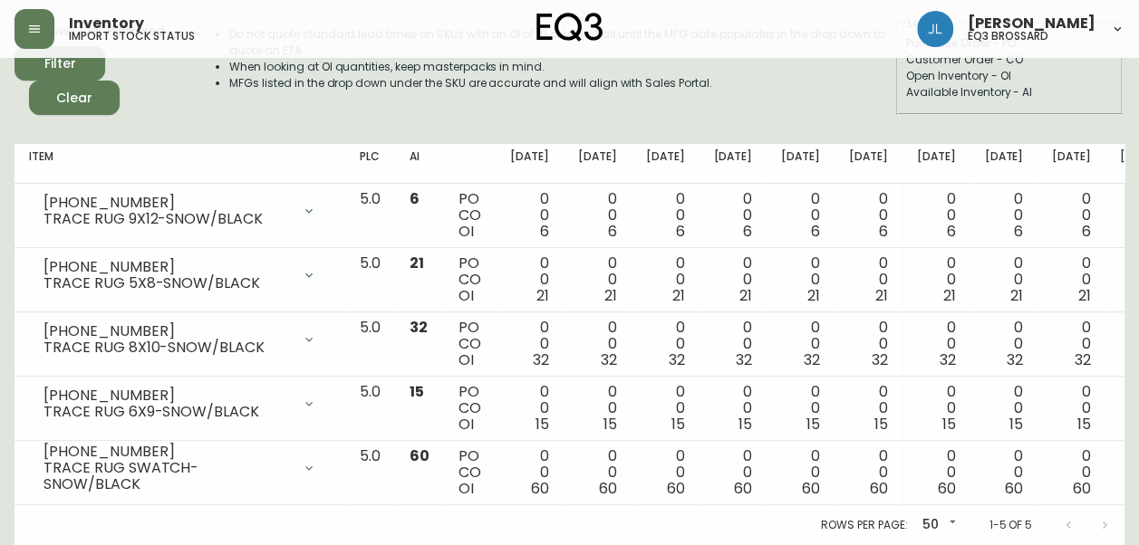  I want to click on div: Available Inventory - AI, so click(1009, 92).